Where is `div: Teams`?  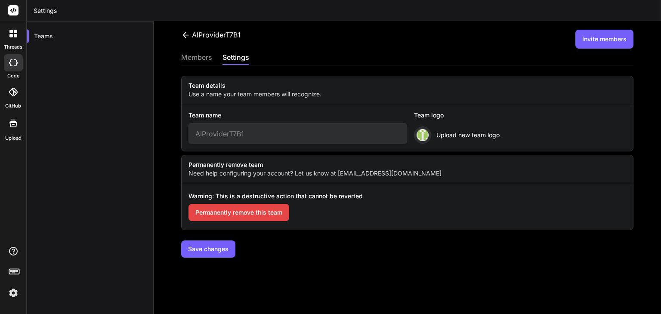 div: Teams is located at coordinates (90, 36).